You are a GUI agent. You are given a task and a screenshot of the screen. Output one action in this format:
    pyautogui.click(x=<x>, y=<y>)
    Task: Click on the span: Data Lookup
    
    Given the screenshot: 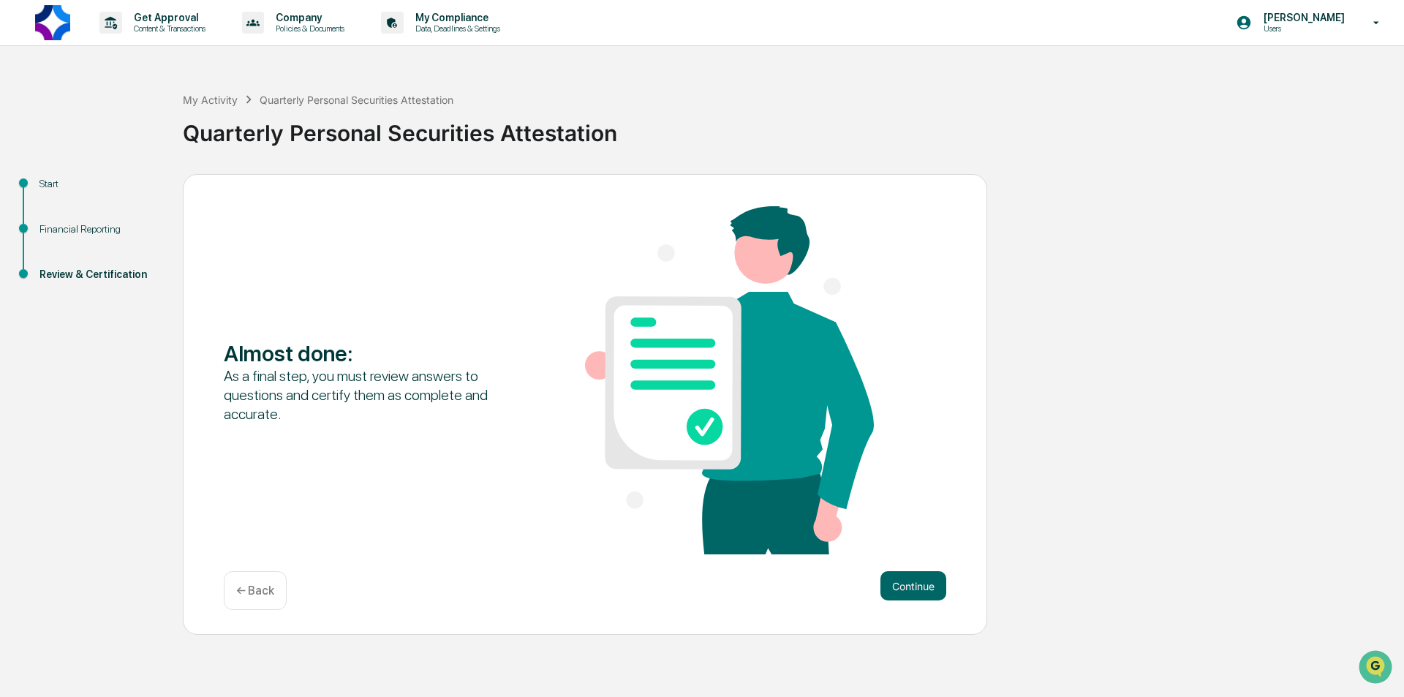 What is the action you would take?
    pyautogui.click(x=61, y=219)
    